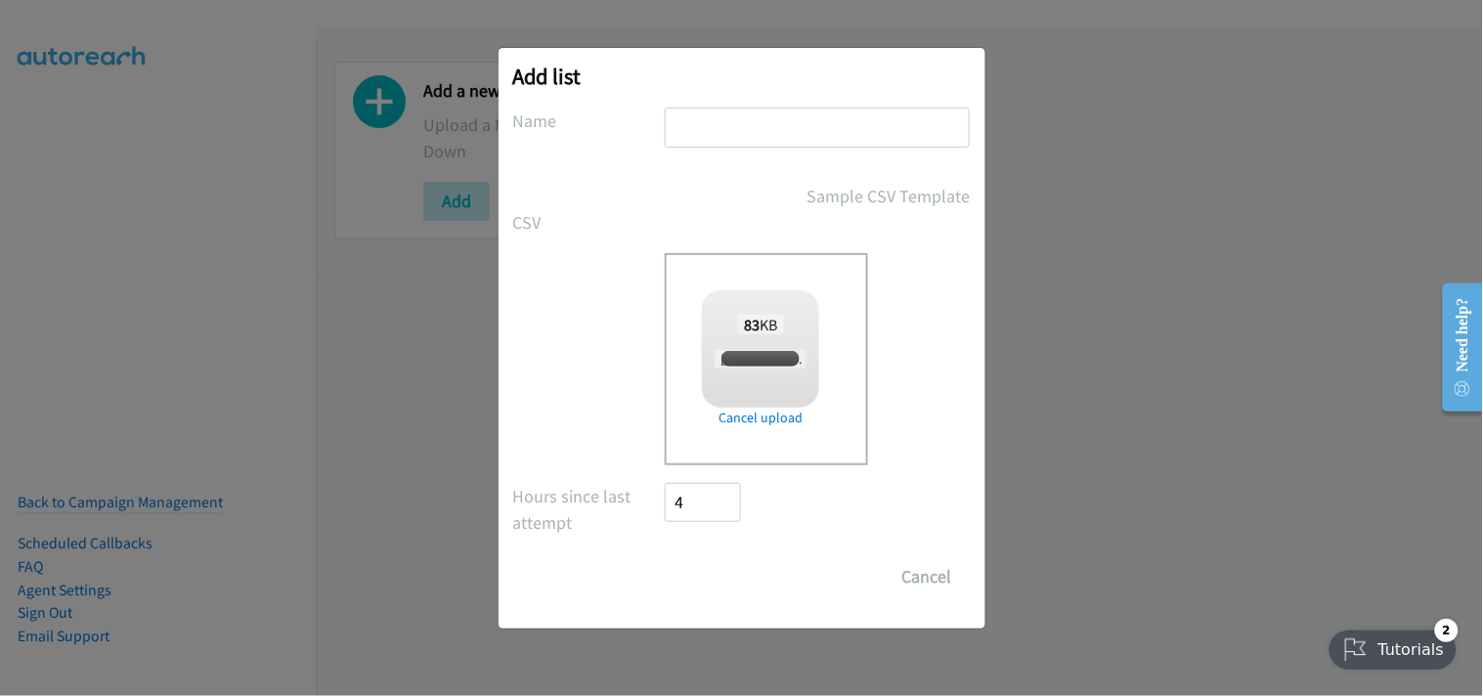 Image resolution: width=1483 pixels, height=696 pixels. Describe the element at coordinates (590, 509) in the screenshot. I see `label: Hours since last attempt` at that location.